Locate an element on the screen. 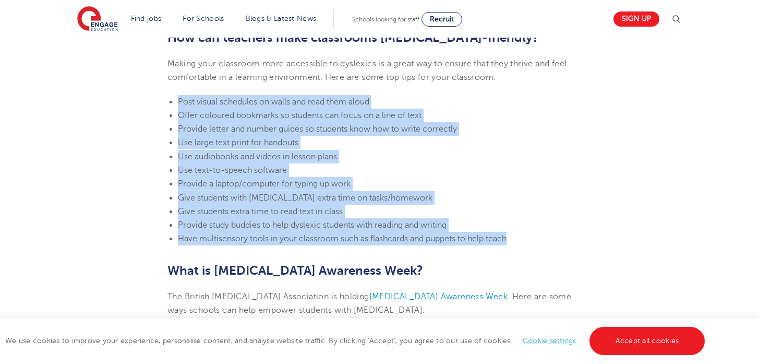 This screenshot has height=364, width=759. img: Engage Education is located at coordinates (98, 19).